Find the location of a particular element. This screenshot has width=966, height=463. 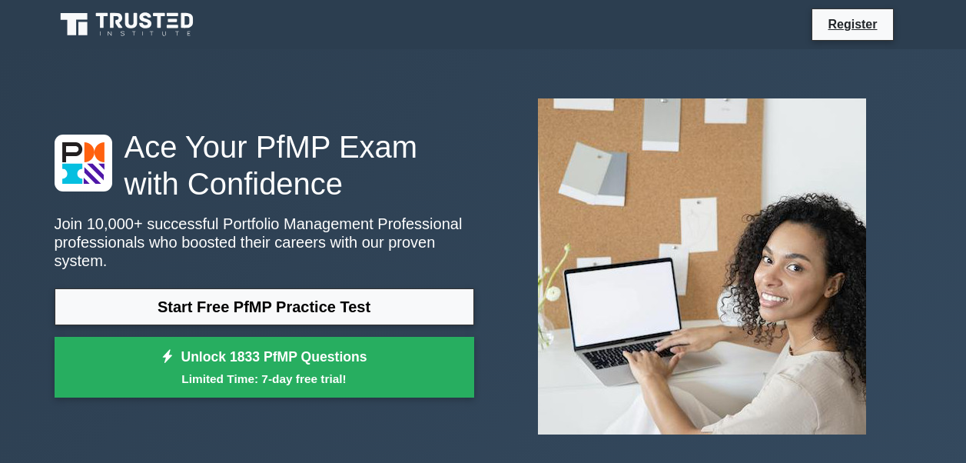

p: Join 10,000+ successful Portfolio Management Professional professionals who boosted their careers... is located at coordinates (264, 242).